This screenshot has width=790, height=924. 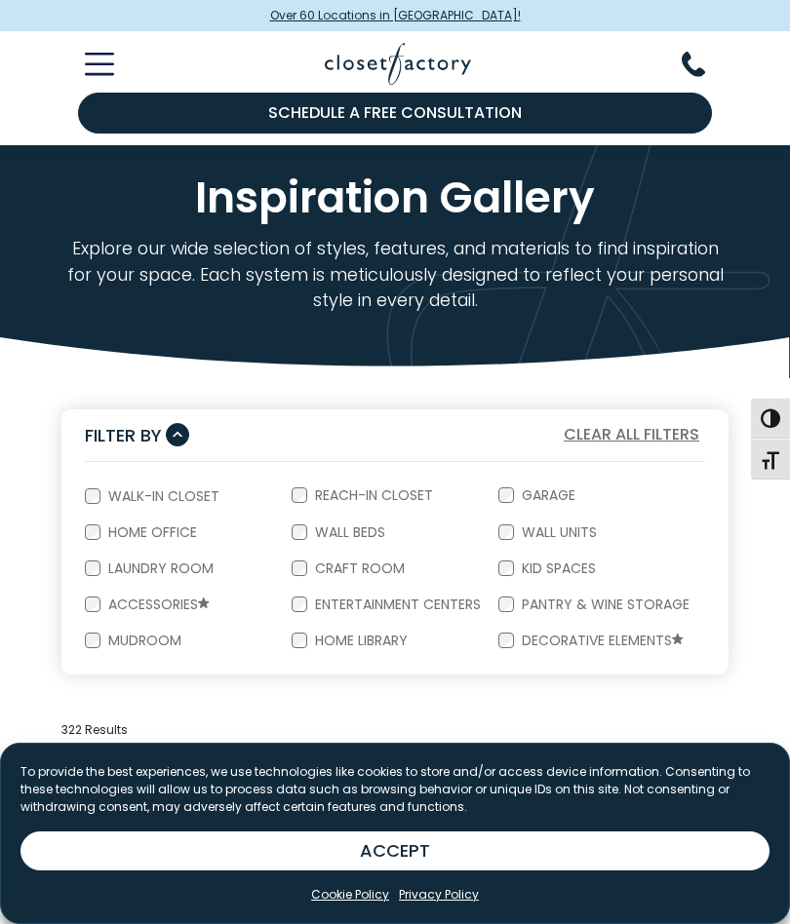 What do you see at coordinates (159, 568) in the screenshot?
I see `label: Laundry Room` at bounding box center [159, 568].